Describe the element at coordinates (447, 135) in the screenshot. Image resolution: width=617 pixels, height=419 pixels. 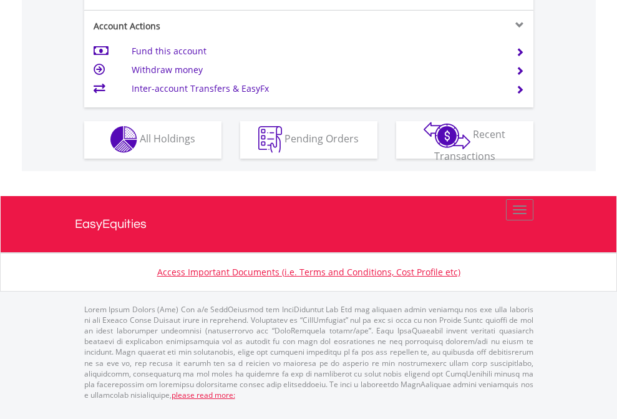
I see `img: transactions-zar-wht.png` at that location.